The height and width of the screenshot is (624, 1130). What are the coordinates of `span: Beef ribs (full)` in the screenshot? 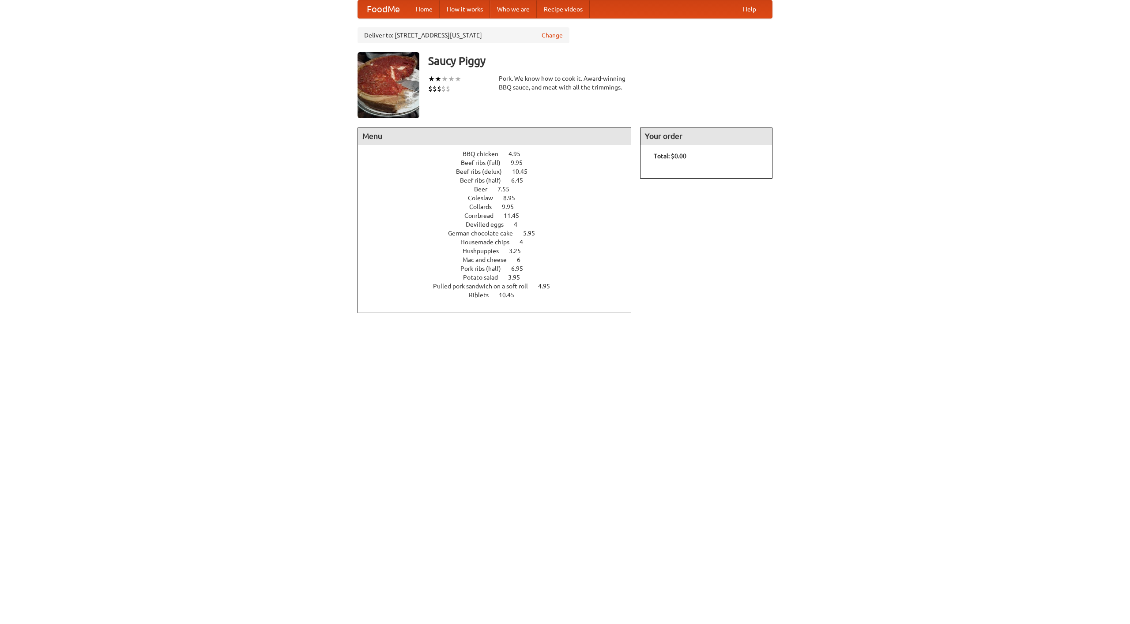 It's located at (485, 163).